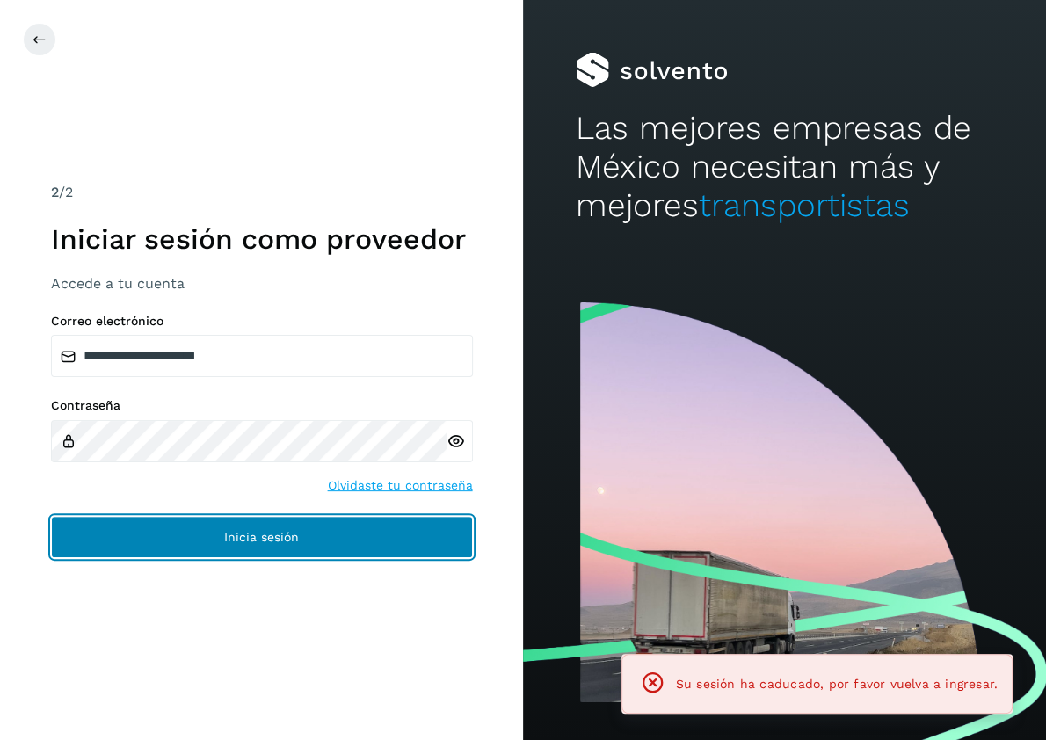 The height and width of the screenshot is (740, 1046). I want to click on label: Contraseña, so click(262, 405).